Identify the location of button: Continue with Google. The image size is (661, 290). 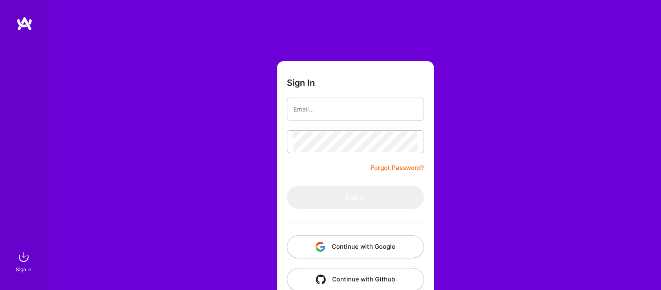
(356, 247).